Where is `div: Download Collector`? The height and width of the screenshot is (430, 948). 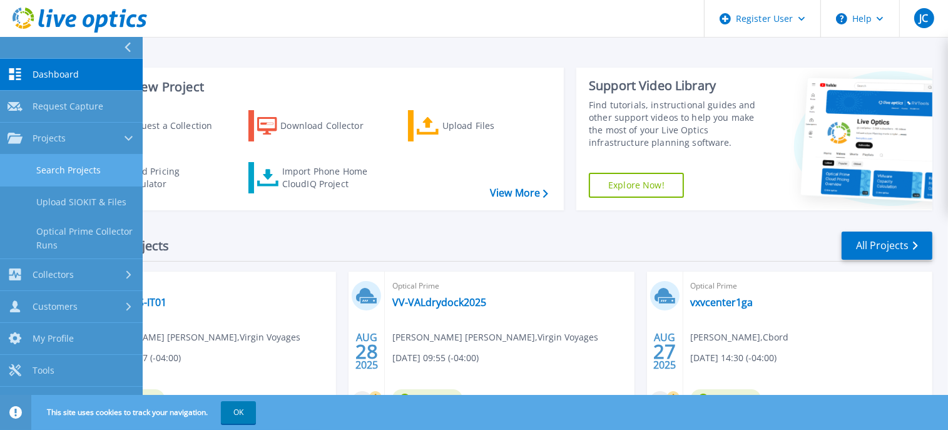 div: Download Collector is located at coordinates (330, 126).